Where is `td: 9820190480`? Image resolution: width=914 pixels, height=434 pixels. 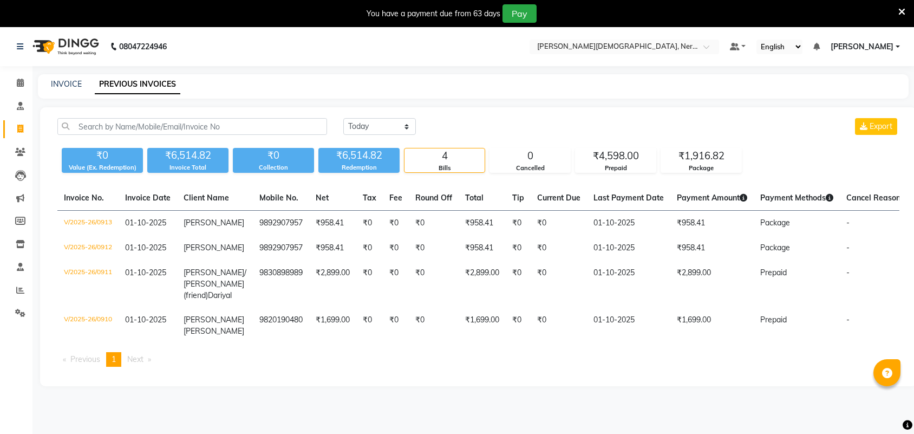
td: 9820190480 is located at coordinates (281, 326).